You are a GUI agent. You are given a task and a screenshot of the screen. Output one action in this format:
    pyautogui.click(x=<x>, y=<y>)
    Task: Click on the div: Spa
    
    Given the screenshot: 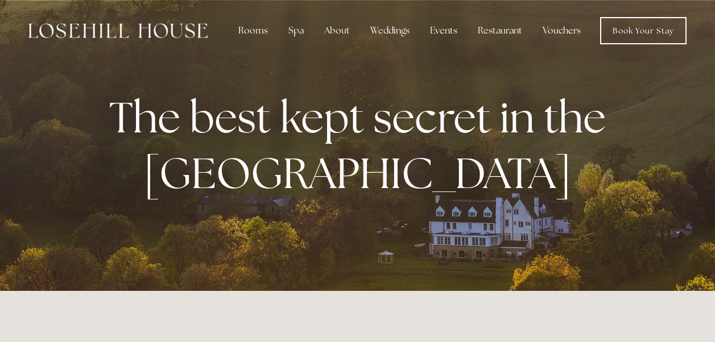 What is the action you would take?
    pyautogui.click(x=296, y=31)
    